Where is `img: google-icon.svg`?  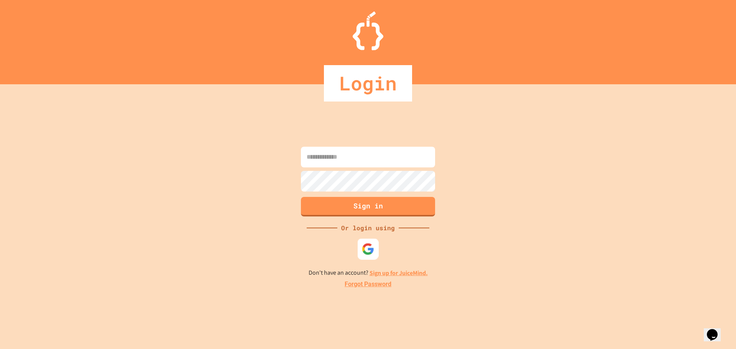 img: google-icon.svg is located at coordinates (368, 249).